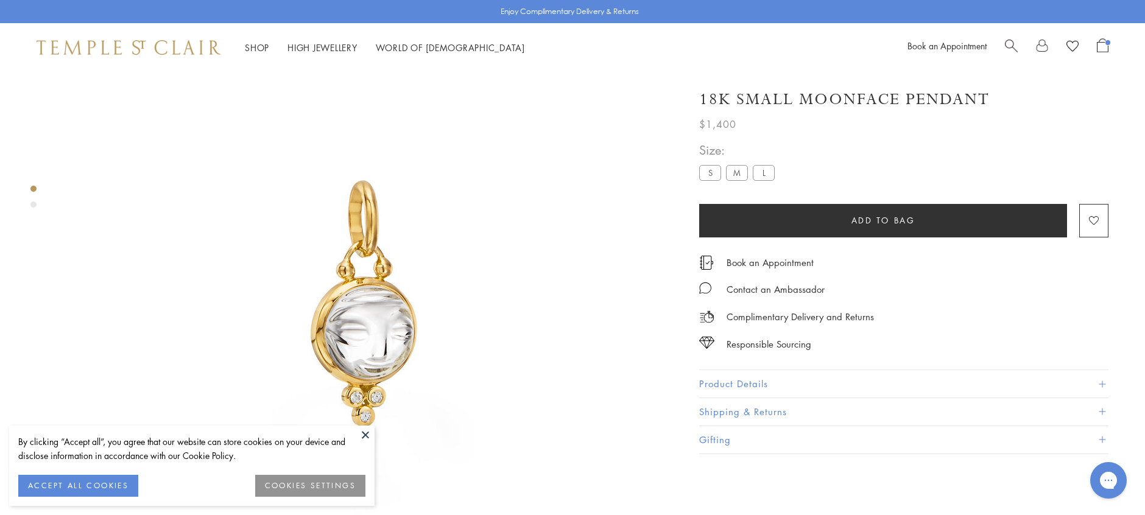  I want to click on label: M, so click(737, 172).